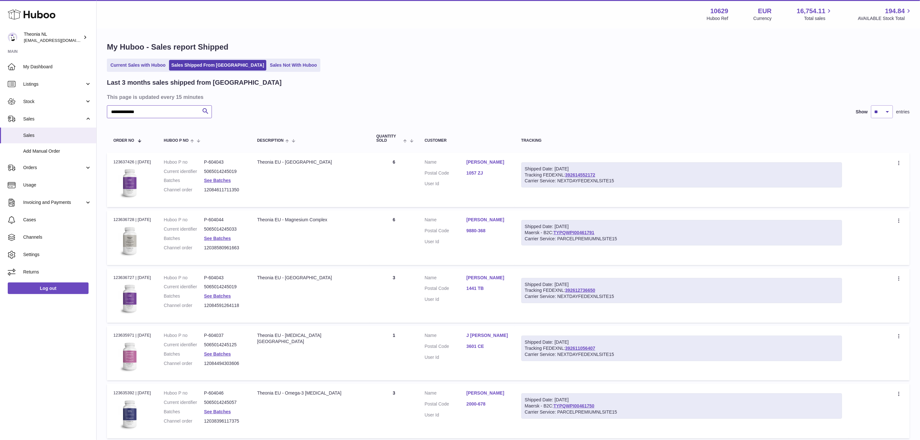  What do you see at coordinates (466, 140) in the screenshot?
I see `div: Customer` at bounding box center [466, 140].